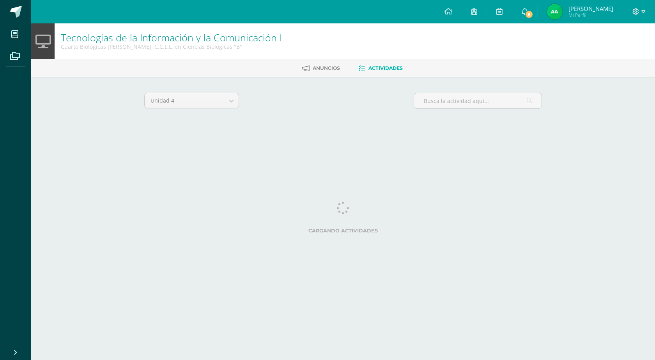  Describe the element at coordinates (321, 68) in the screenshot. I see `a: Anuncios` at that location.